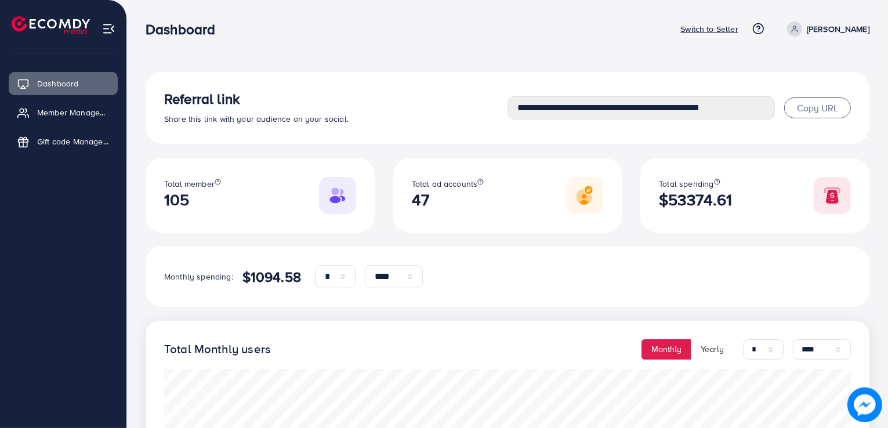  What do you see at coordinates (189, 184) in the screenshot?
I see `span: Total member` at bounding box center [189, 184].